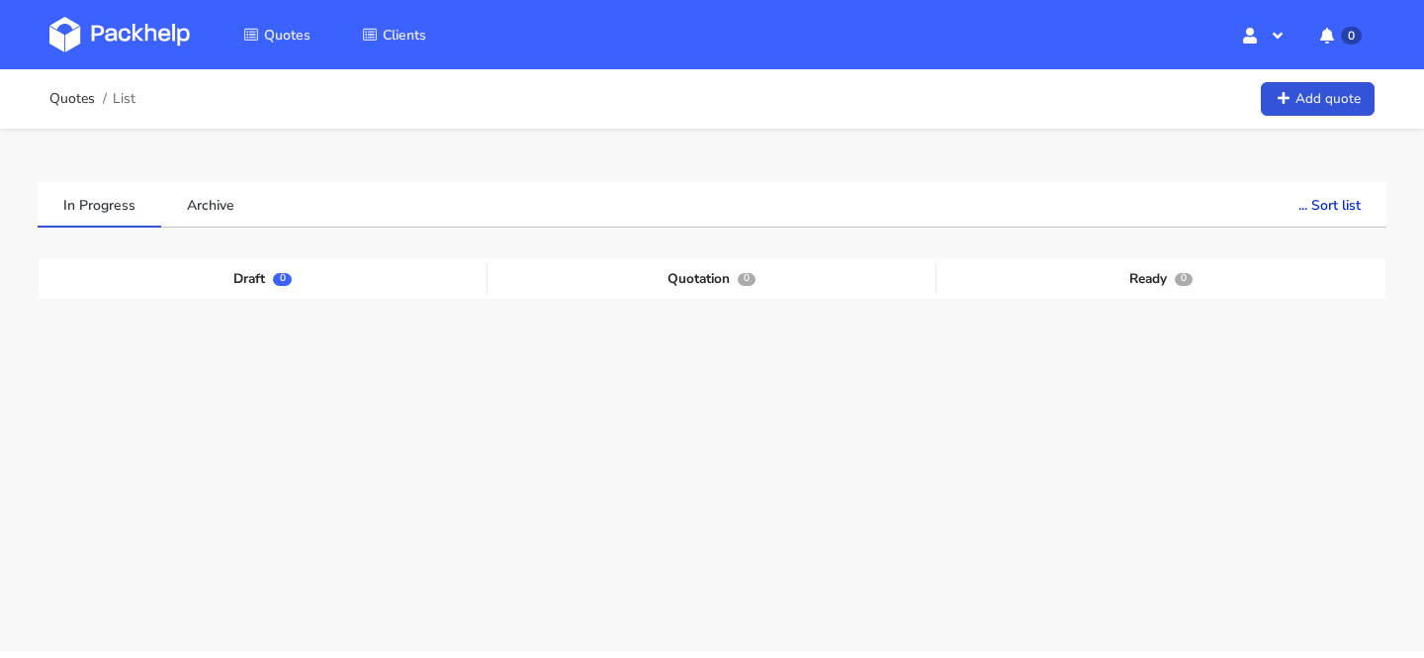 The image size is (1424, 658). I want to click on a: Clients, so click(394, 35).